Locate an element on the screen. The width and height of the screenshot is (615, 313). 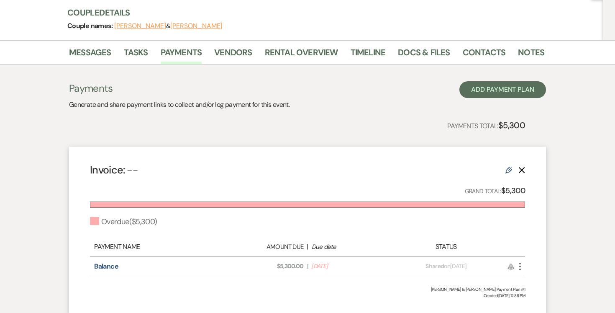
h3: Couple Details is located at coordinates (302, 13).